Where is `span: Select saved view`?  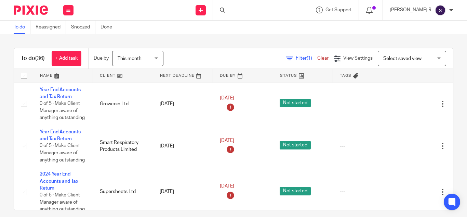 span: Select saved view is located at coordinates (403, 59).